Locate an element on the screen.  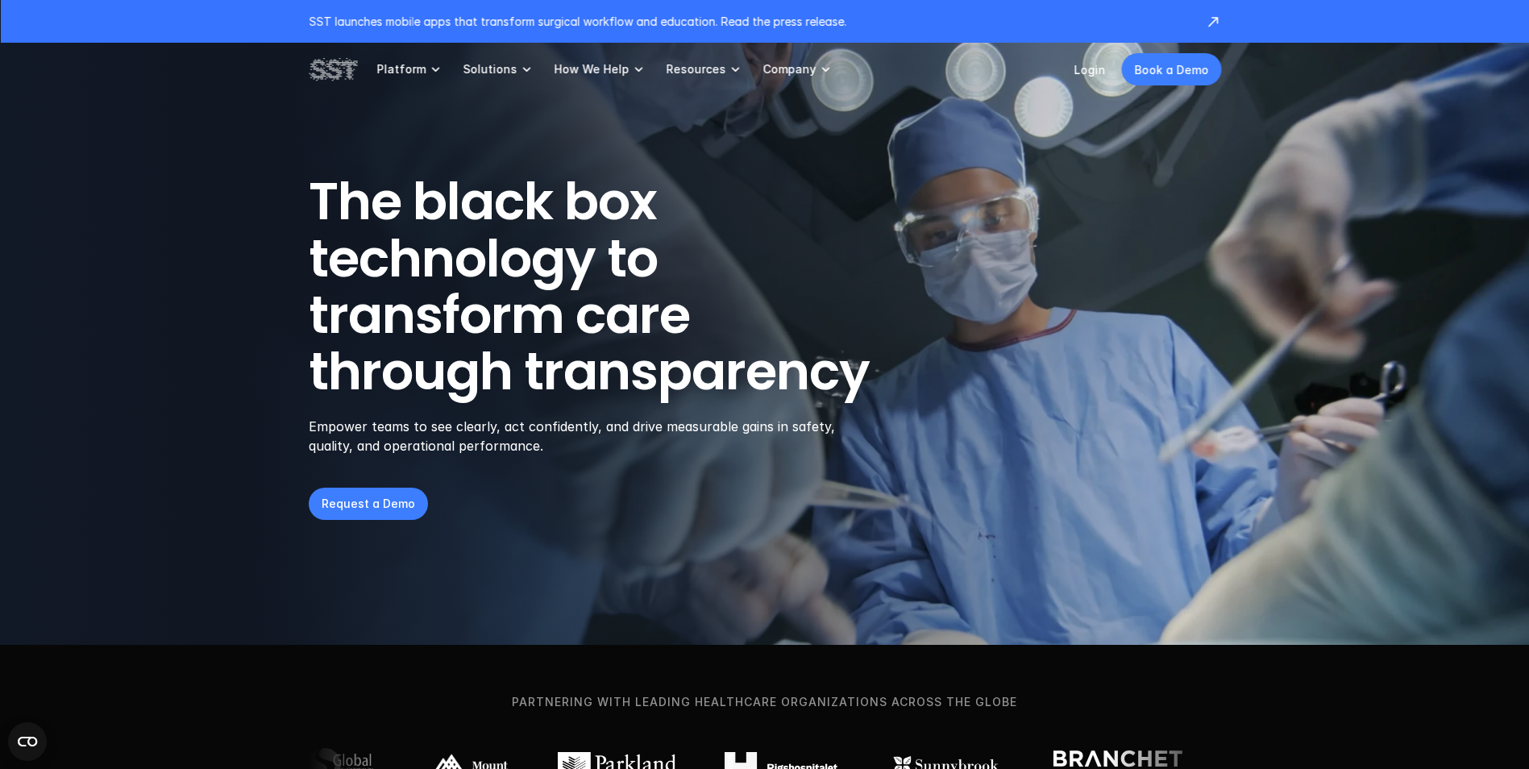
p: Partnering with leading healthcare organizations across the globe is located at coordinates (764, 702).